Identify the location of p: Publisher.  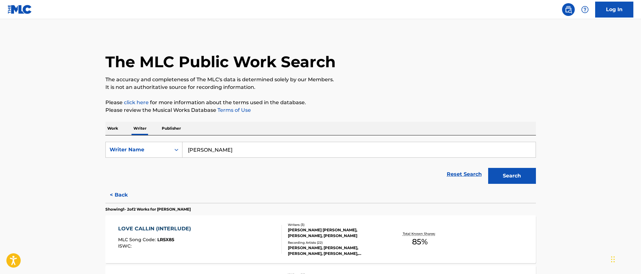
(171, 128).